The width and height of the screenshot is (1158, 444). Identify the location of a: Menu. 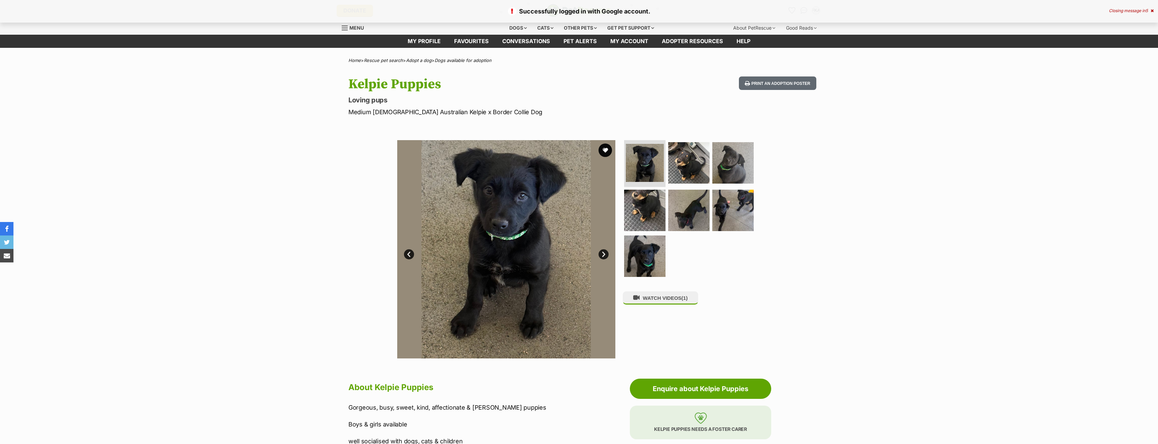
(355, 27).